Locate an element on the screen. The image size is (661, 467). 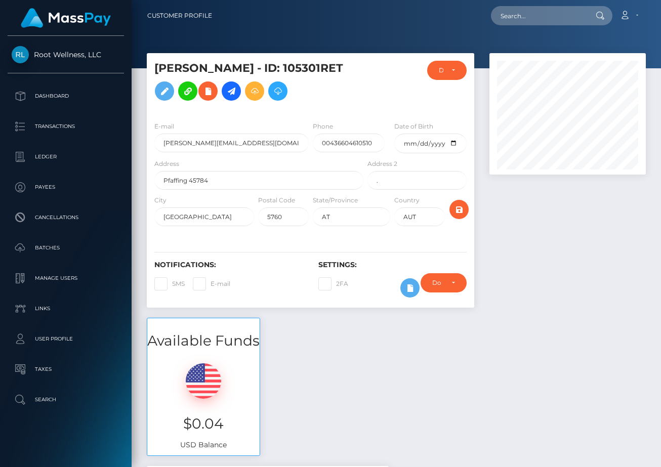
a: User Profile is located at coordinates (66, 339).